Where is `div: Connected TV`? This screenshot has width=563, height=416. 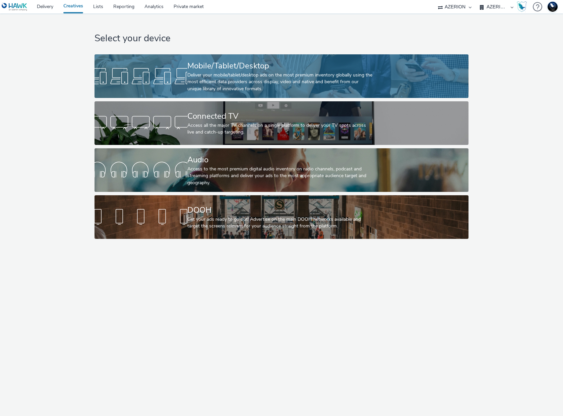
div: Connected TV is located at coordinates (280, 116).